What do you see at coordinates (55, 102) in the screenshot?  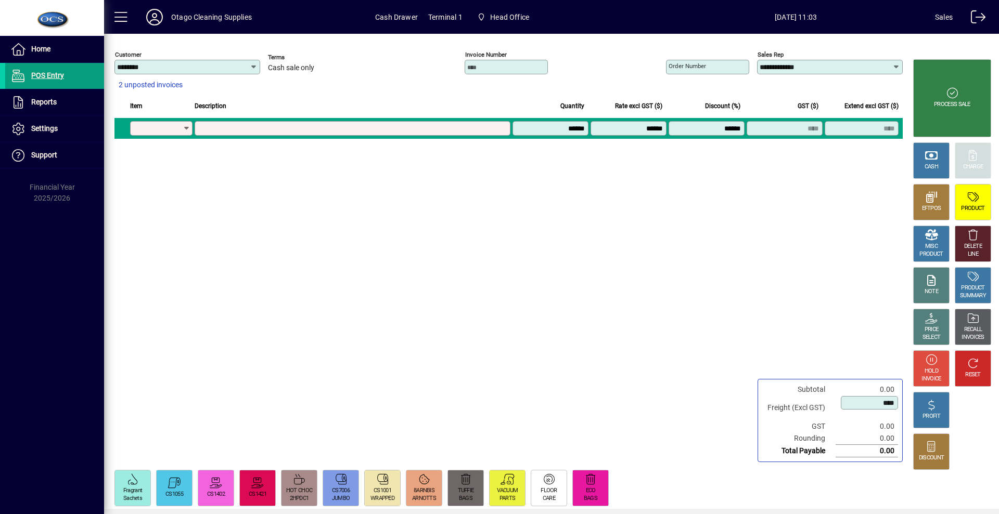 I see `a: Reports` at bounding box center [55, 102].